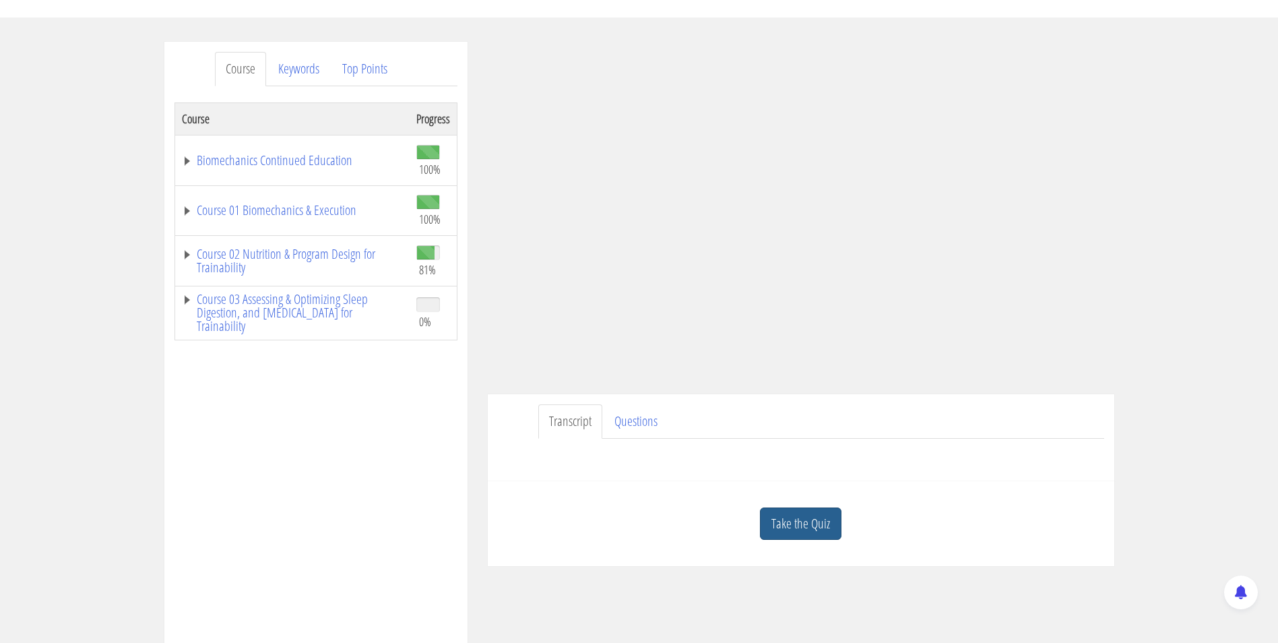 The image size is (1278, 643). Describe the element at coordinates (570, 421) in the screenshot. I see `a: Transcript` at that location.